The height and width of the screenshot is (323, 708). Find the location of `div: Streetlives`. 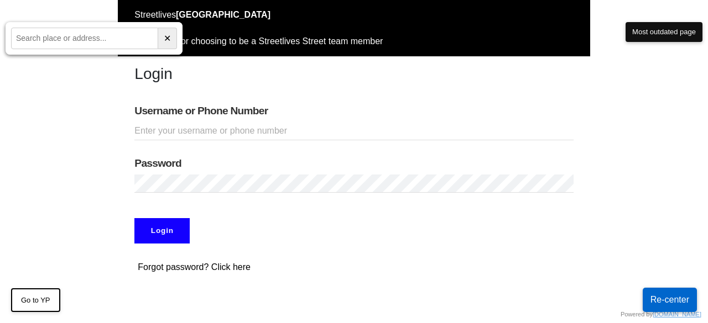

div: Streetlives is located at coordinates (353, 15).